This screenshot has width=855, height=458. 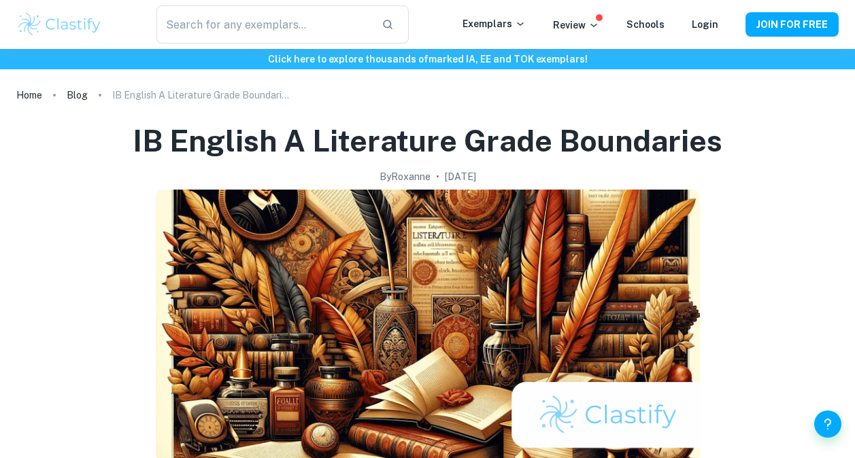 What do you see at coordinates (792, 24) in the screenshot?
I see `button: JOIN FOR FREE` at bounding box center [792, 24].